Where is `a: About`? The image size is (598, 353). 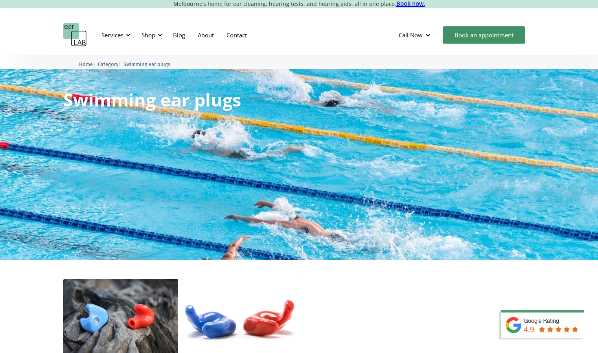
a: About is located at coordinates (206, 35).